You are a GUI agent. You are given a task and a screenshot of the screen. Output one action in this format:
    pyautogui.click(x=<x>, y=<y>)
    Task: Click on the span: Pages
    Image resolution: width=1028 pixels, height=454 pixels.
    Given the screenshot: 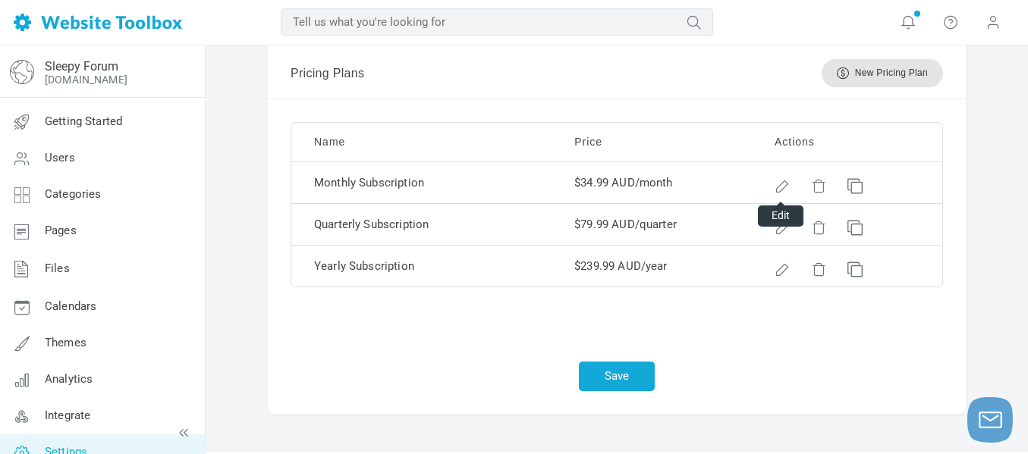 What is the action you would take?
    pyautogui.click(x=61, y=231)
    